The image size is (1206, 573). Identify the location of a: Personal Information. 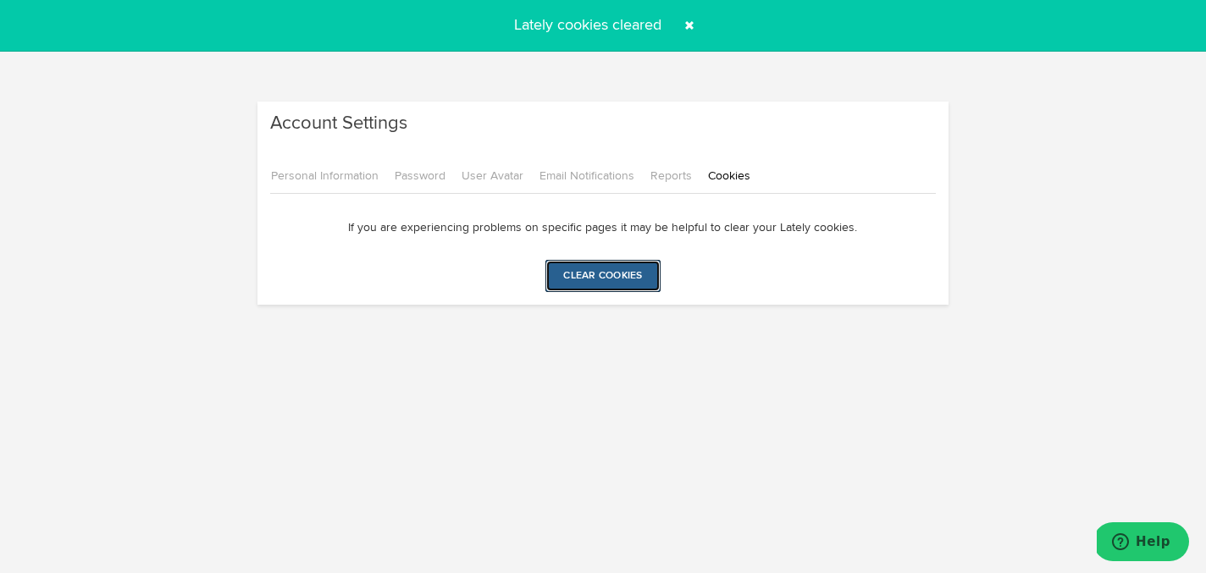
(331, 176).